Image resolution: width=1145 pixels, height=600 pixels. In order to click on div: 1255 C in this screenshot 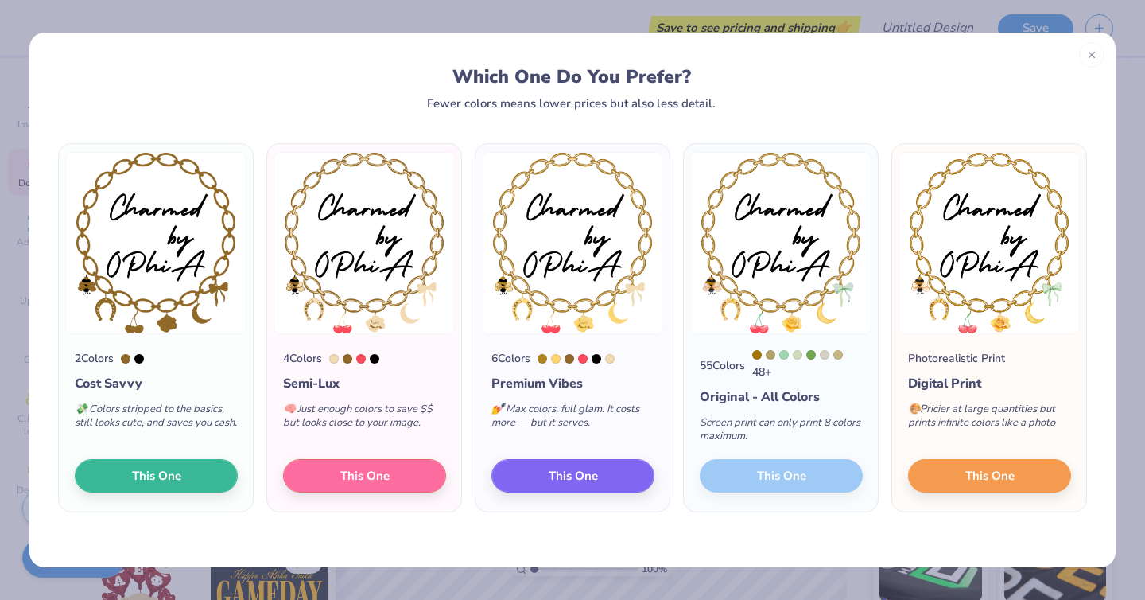, I will do `click(542, 359)`.